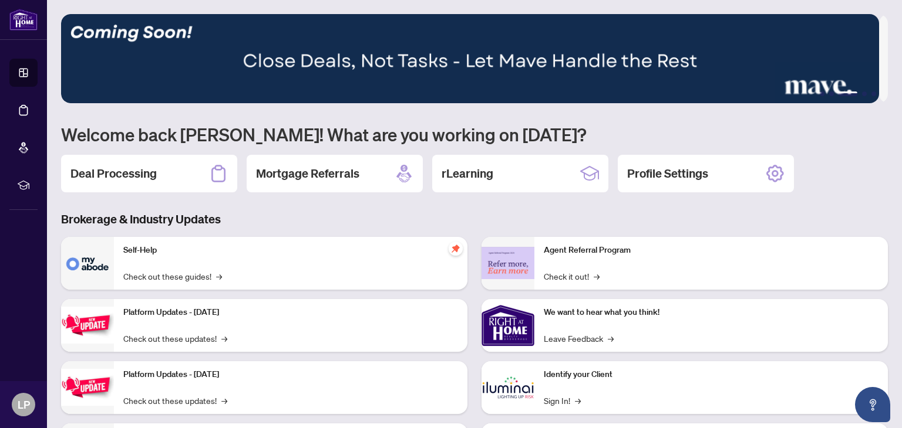 Image resolution: width=902 pixels, height=428 pixels. Describe the element at coordinates (508, 326) in the screenshot. I see `img: We want to hear what you think!` at that location.